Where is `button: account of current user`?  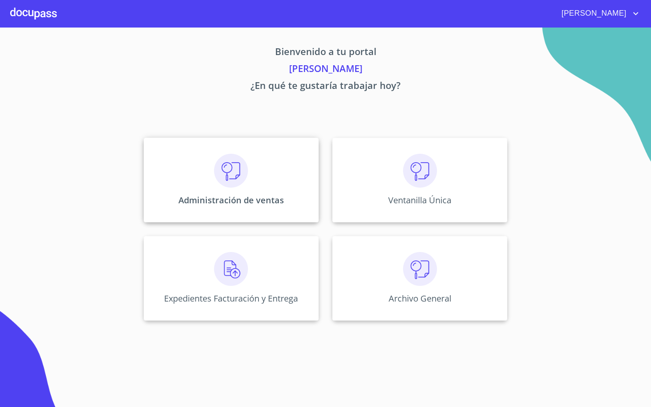 button: account of current user is located at coordinates (598, 14).